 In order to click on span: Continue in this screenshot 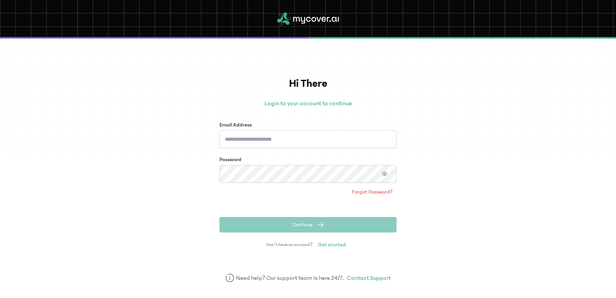, I will do `click(302, 225)`.